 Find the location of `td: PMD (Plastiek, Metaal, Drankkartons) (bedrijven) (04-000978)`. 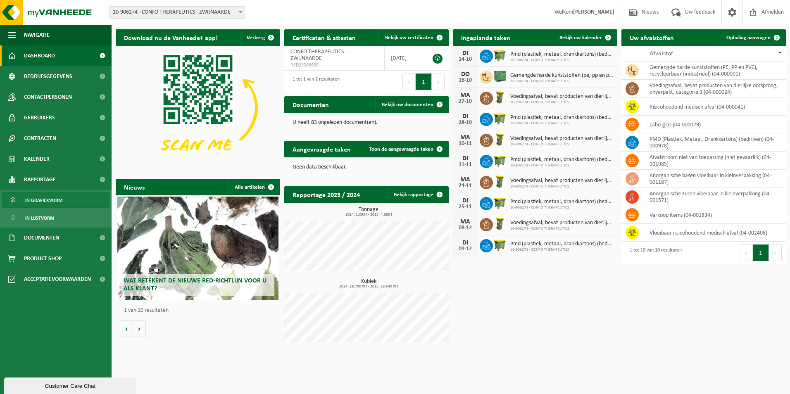

td: PMD (Plastiek, Metaal, Drankkartons) (bedrijven) (04-000978) is located at coordinates (714, 143).